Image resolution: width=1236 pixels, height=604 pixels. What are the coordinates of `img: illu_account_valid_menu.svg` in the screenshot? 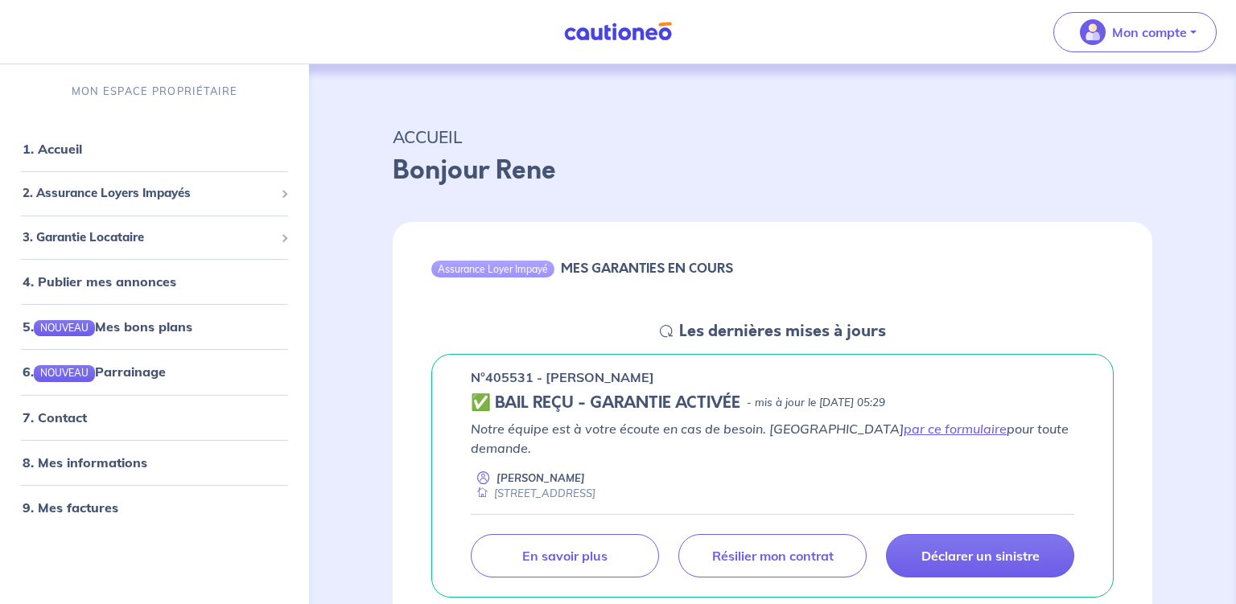 It's located at (1093, 32).